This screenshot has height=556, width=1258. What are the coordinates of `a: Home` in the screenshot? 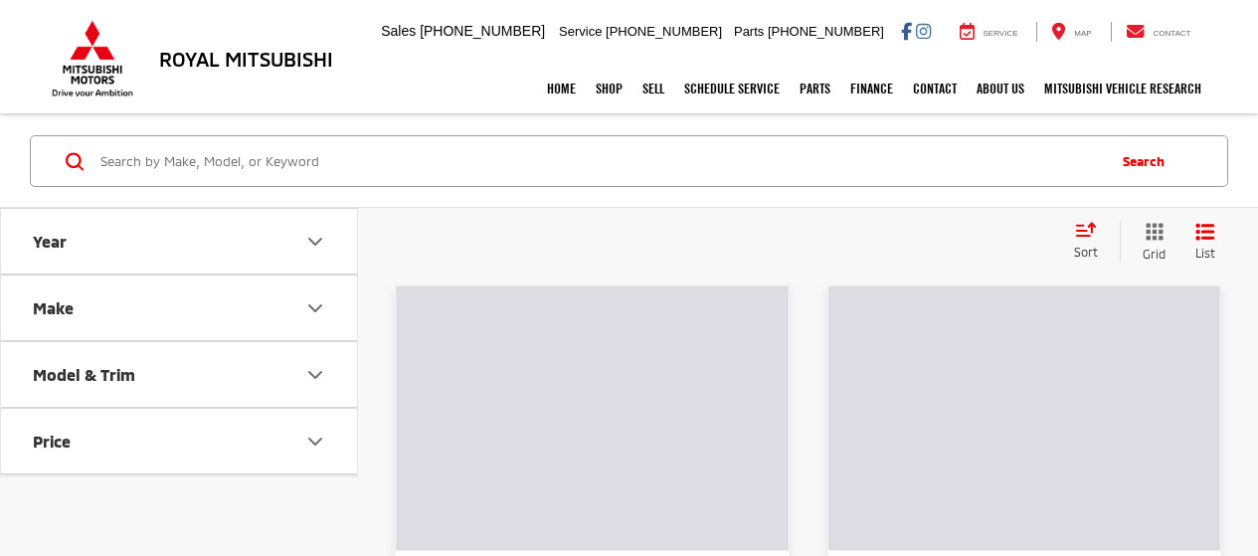 It's located at (561, 88).